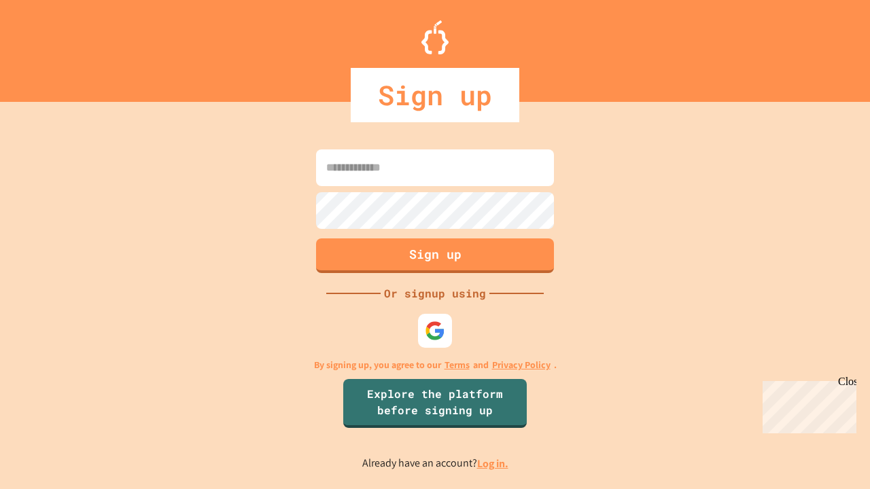 Image resolution: width=870 pixels, height=489 pixels. I want to click on img: google-icon.svg, so click(435, 331).